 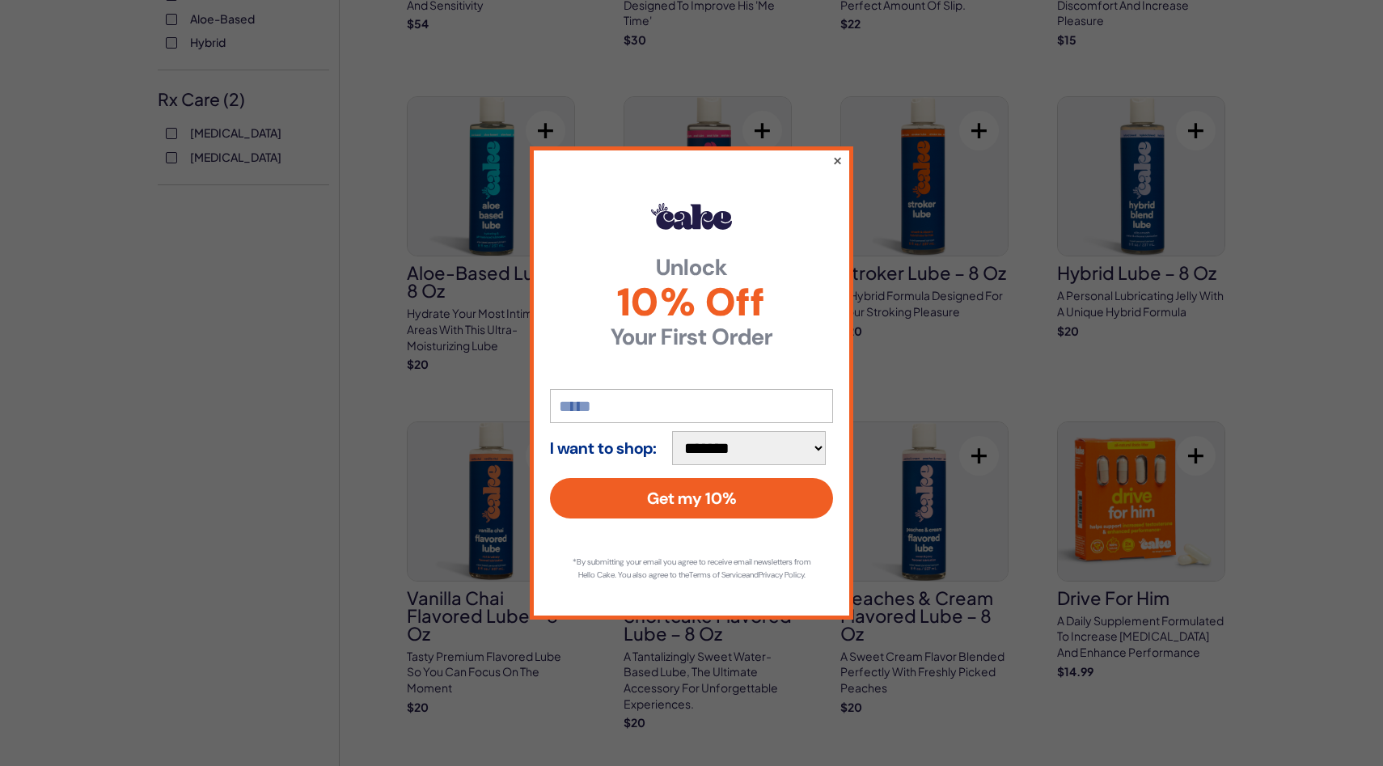 What do you see at coordinates (692, 216) in the screenshot?
I see `img: Hello Cake` at bounding box center [692, 216].